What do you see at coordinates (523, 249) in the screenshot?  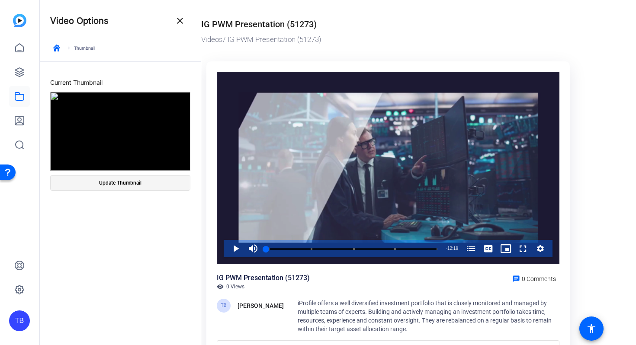 I see `button: Fullscreen` at bounding box center [523, 249].